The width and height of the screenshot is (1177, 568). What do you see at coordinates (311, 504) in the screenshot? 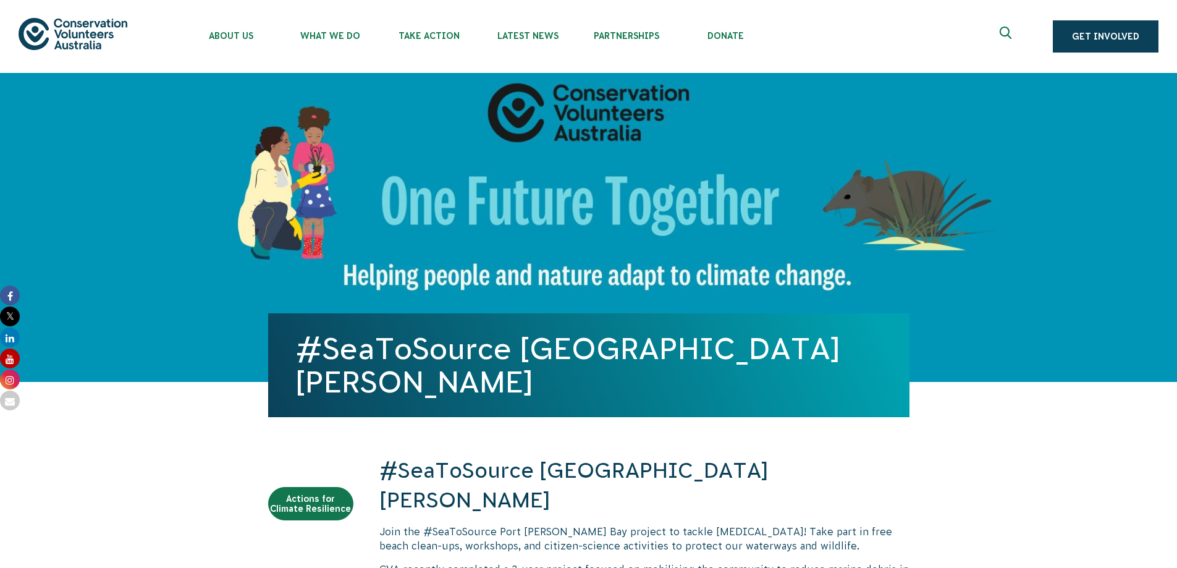
I see `a: Actions for Climate Resilience` at bounding box center [311, 504].